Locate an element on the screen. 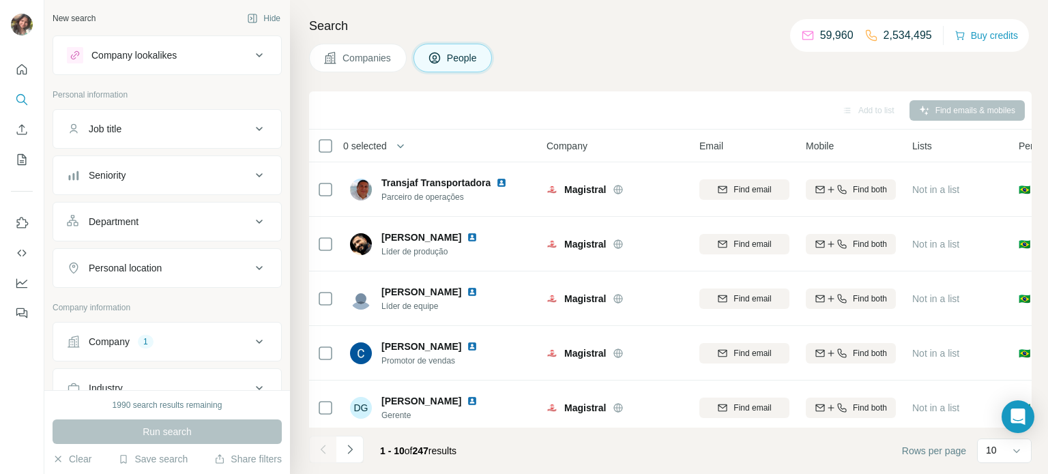  span: Email is located at coordinates (711, 146).